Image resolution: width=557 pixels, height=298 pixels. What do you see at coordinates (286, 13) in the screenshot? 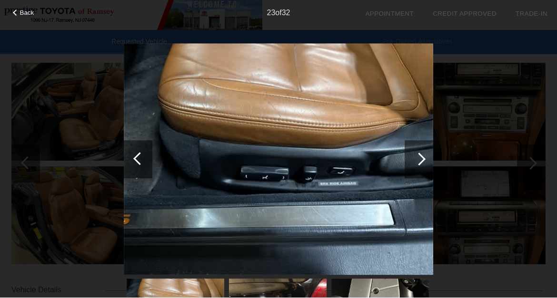
I see `span: 32` at bounding box center [286, 13].